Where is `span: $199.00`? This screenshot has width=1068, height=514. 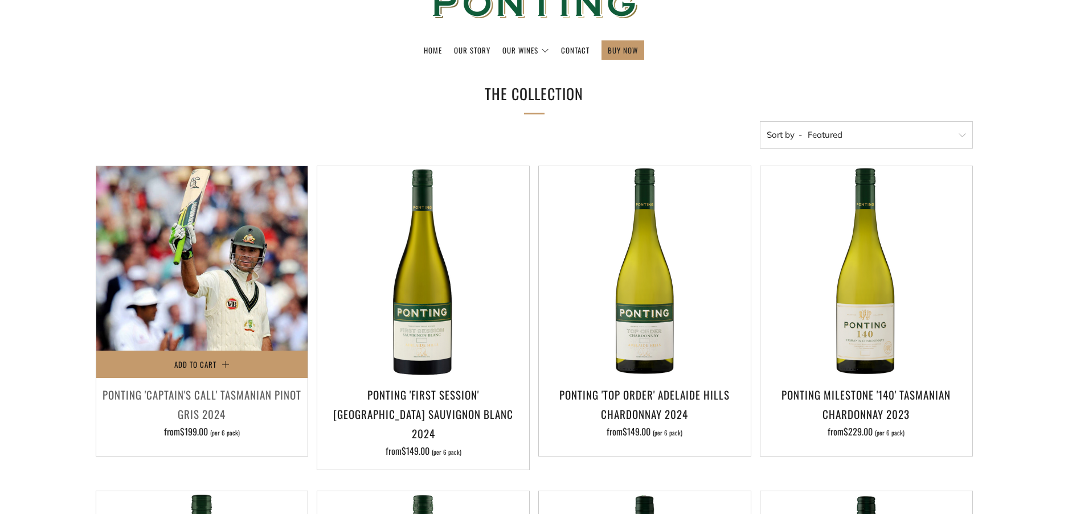 span: $199.00 is located at coordinates (194, 432).